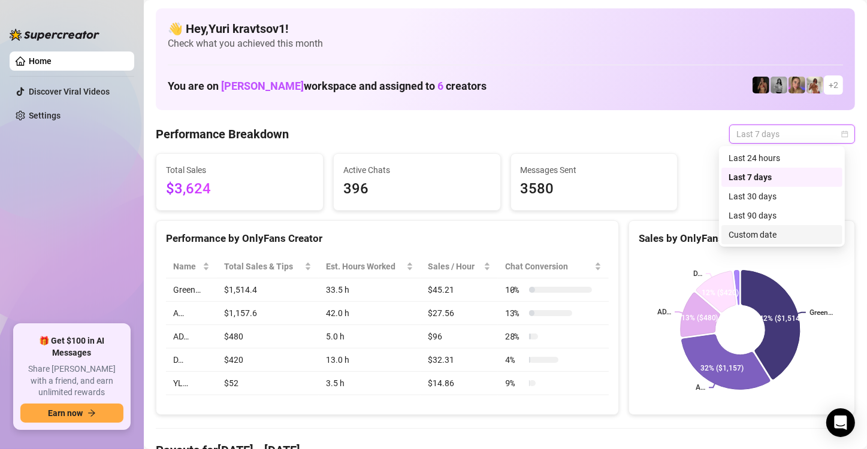  I want to click on td: $1,157.6, so click(267, 313).